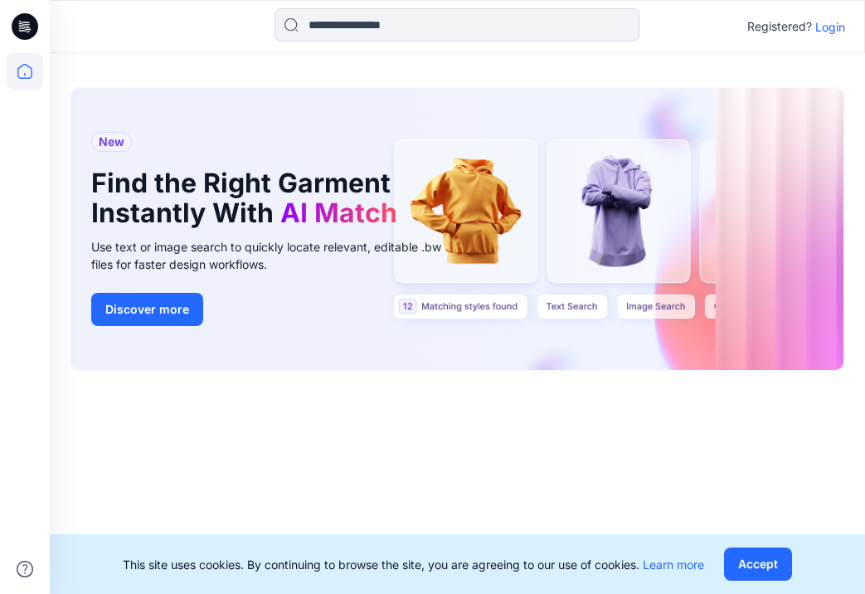 This screenshot has width=865, height=594. What do you see at coordinates (265, 198) in the screenshot?
I see `h1: Find the Right Garment Instantly With` at bounding box center [265, 198].